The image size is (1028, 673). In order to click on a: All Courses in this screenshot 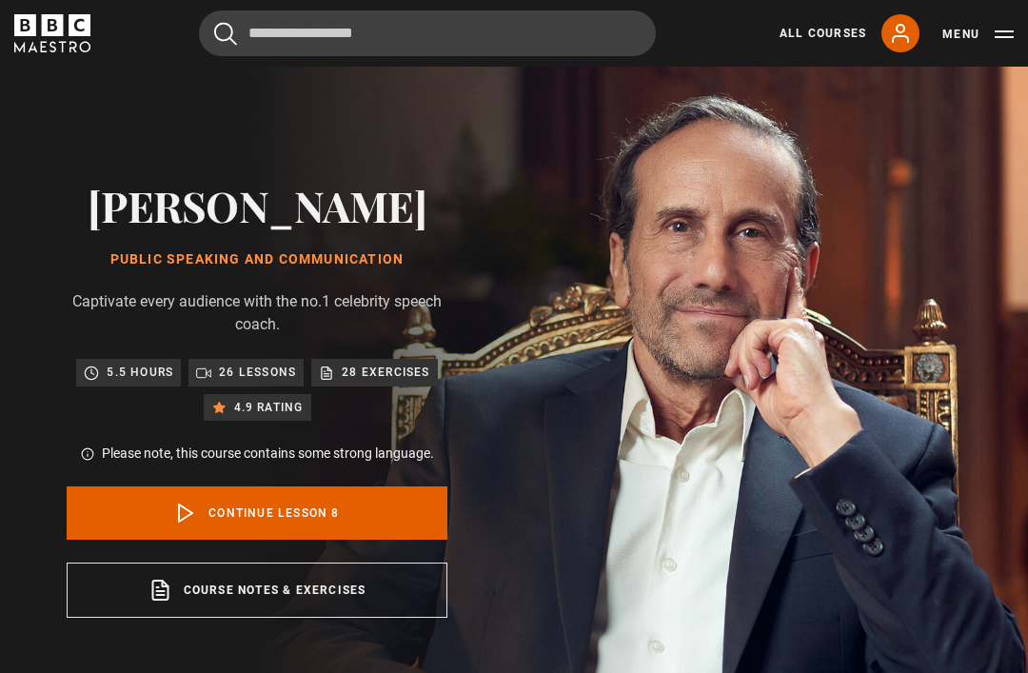, I will do `click(822, 33)`.